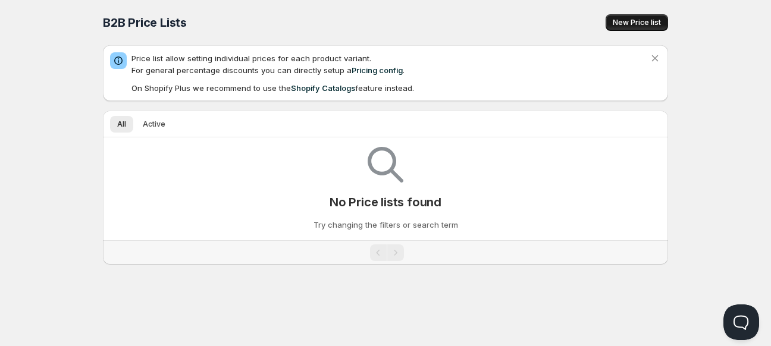  Describe the element at coordinates (390, 88) in the screenshot. I see `p: On Shopify Plus we recommend to use the feature instead.` at that location.